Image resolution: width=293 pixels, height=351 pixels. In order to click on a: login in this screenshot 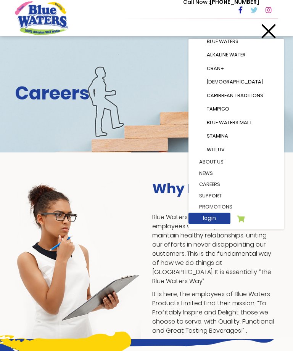, I will do `click(209, 218)`.